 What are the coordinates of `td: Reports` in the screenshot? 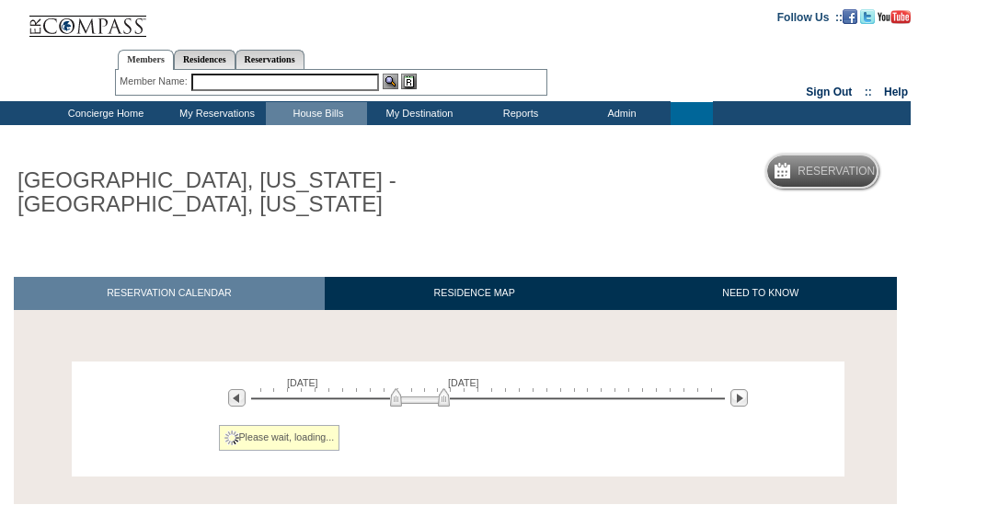 It's located at (519, 113).